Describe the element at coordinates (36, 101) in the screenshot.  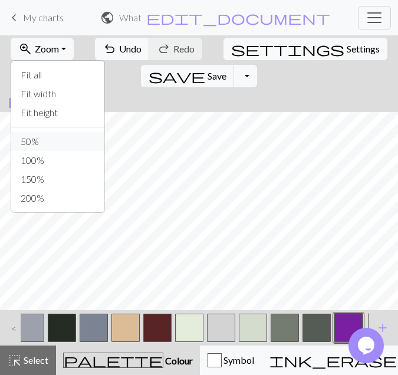
I see `span: help` at that location.